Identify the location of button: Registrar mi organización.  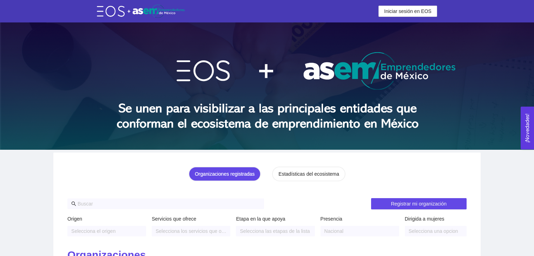
(419, 204).